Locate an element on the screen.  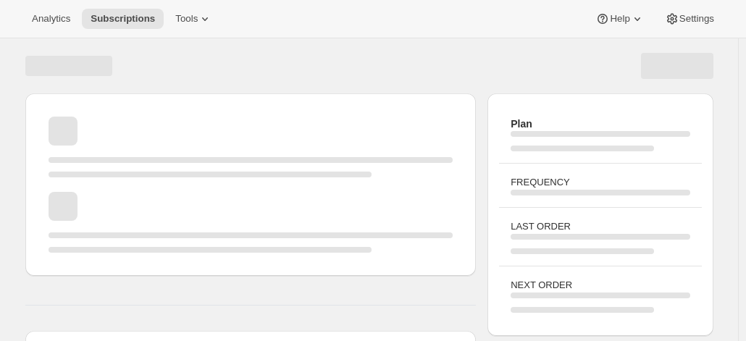
button: Tools is located at coordinates (193, 19).